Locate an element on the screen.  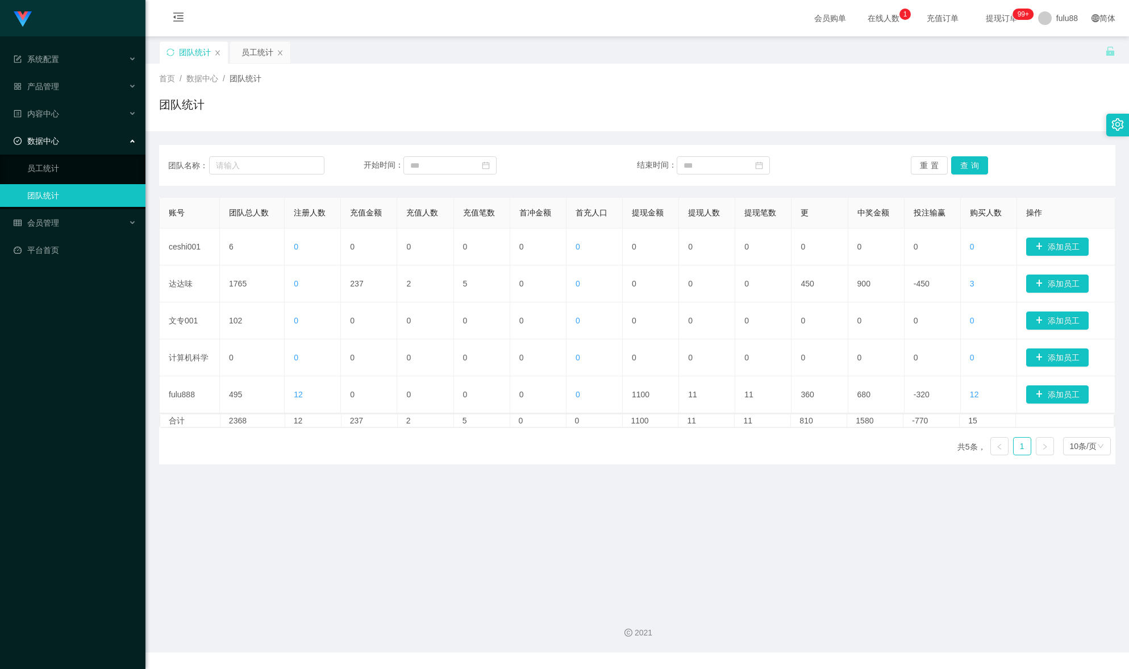
font: 团队名称： is located at coordinates (188, 165).